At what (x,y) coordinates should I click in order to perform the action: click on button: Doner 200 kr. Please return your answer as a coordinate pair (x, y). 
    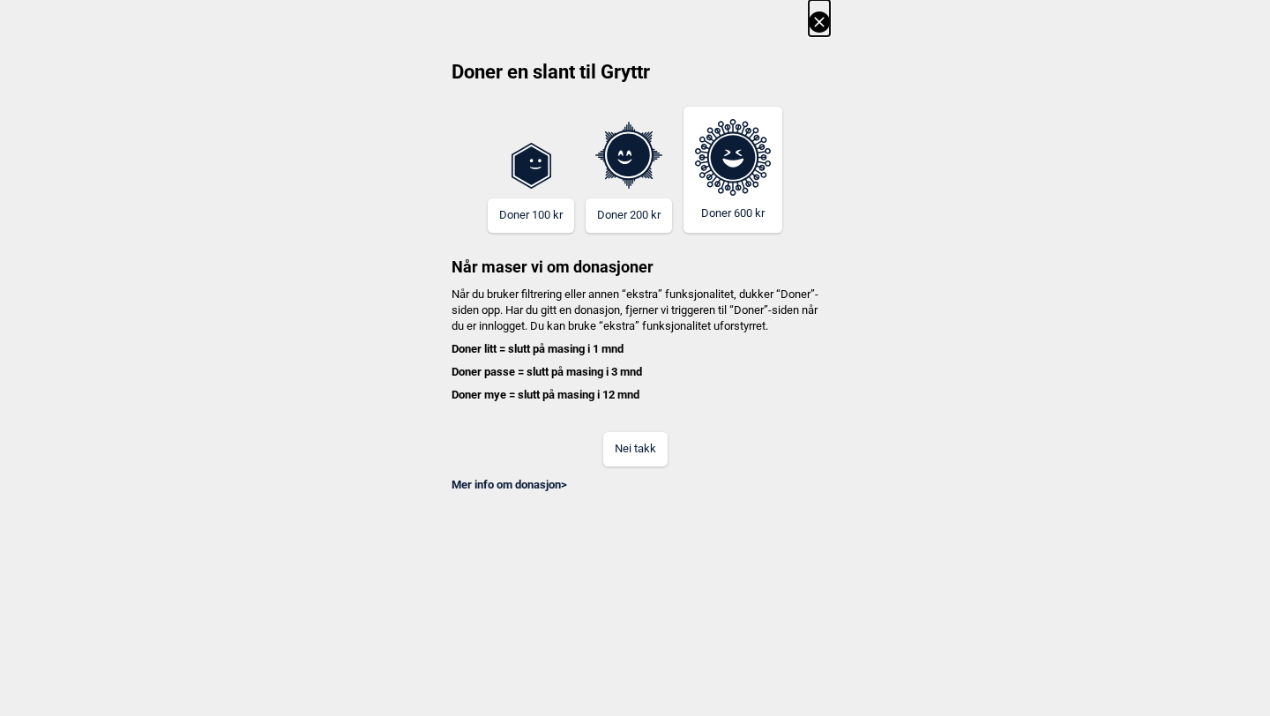
    Looking at the image, I should click on (629, 215).